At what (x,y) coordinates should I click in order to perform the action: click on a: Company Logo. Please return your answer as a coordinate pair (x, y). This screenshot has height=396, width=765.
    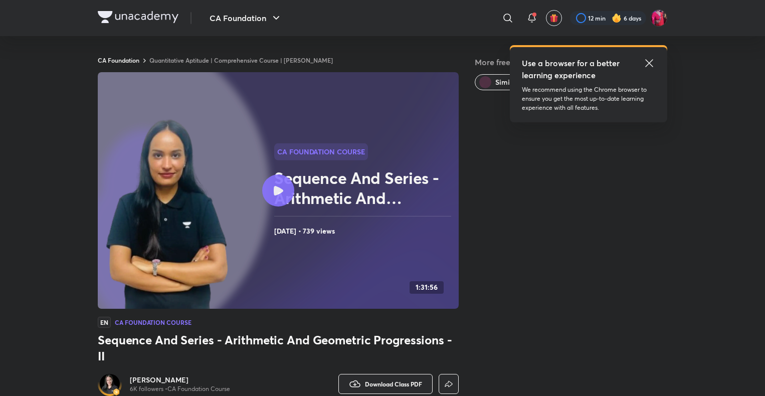
    Looking at the image, I should click on (138, 18).